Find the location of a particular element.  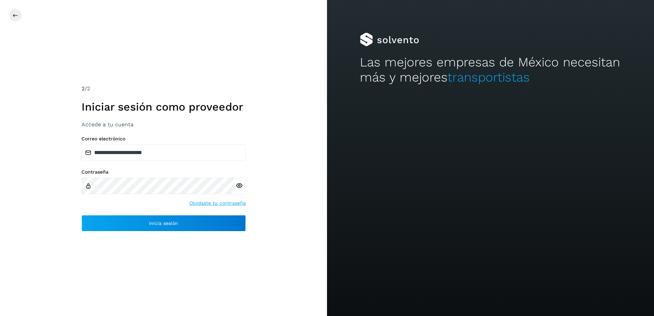

label: Correo electrónico is located at coordinates (164, 139).